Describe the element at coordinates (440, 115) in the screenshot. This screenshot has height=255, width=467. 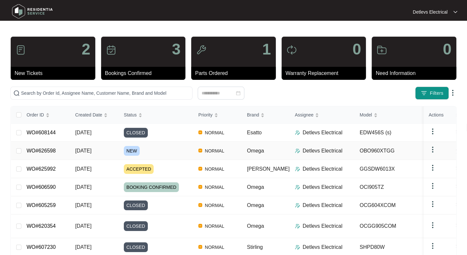
I see `th: Actions` at that location.